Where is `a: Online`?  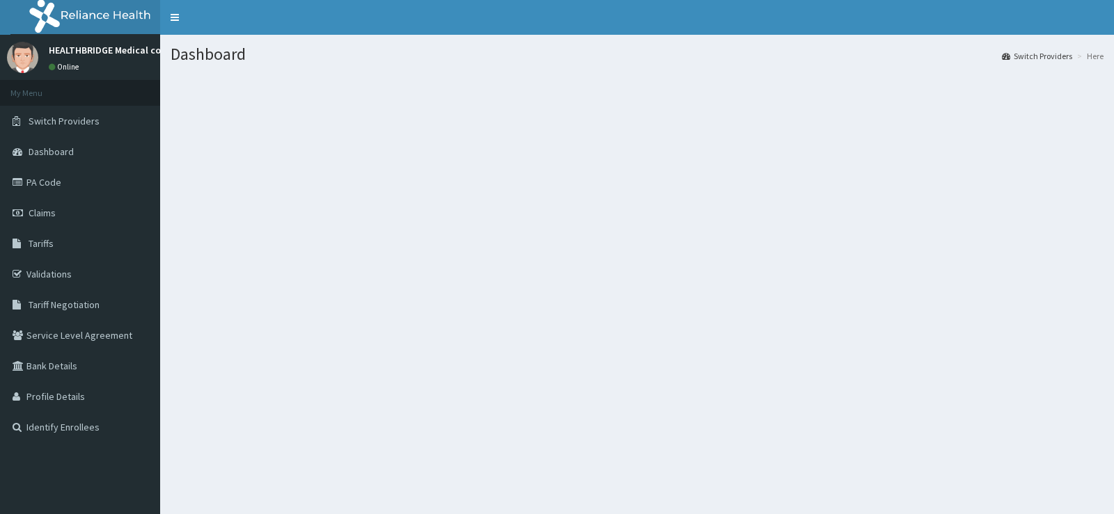 a: Online is located at coordinates (65, 67).